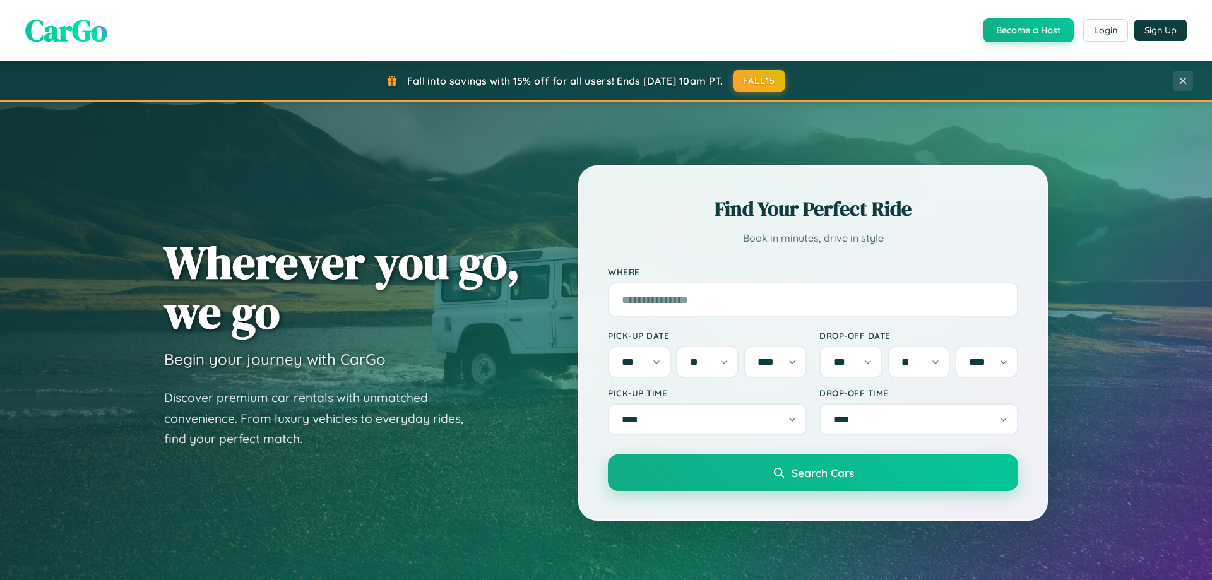 The image size is (1212, 580). Describe the element at coordinates (1105, 30) in the screenshot. I see `button: Login` at that location.